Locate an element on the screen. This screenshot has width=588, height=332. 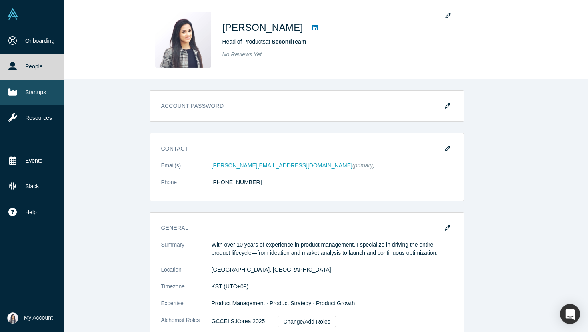
dt: Email(s) is located at coordinates (186, 170).